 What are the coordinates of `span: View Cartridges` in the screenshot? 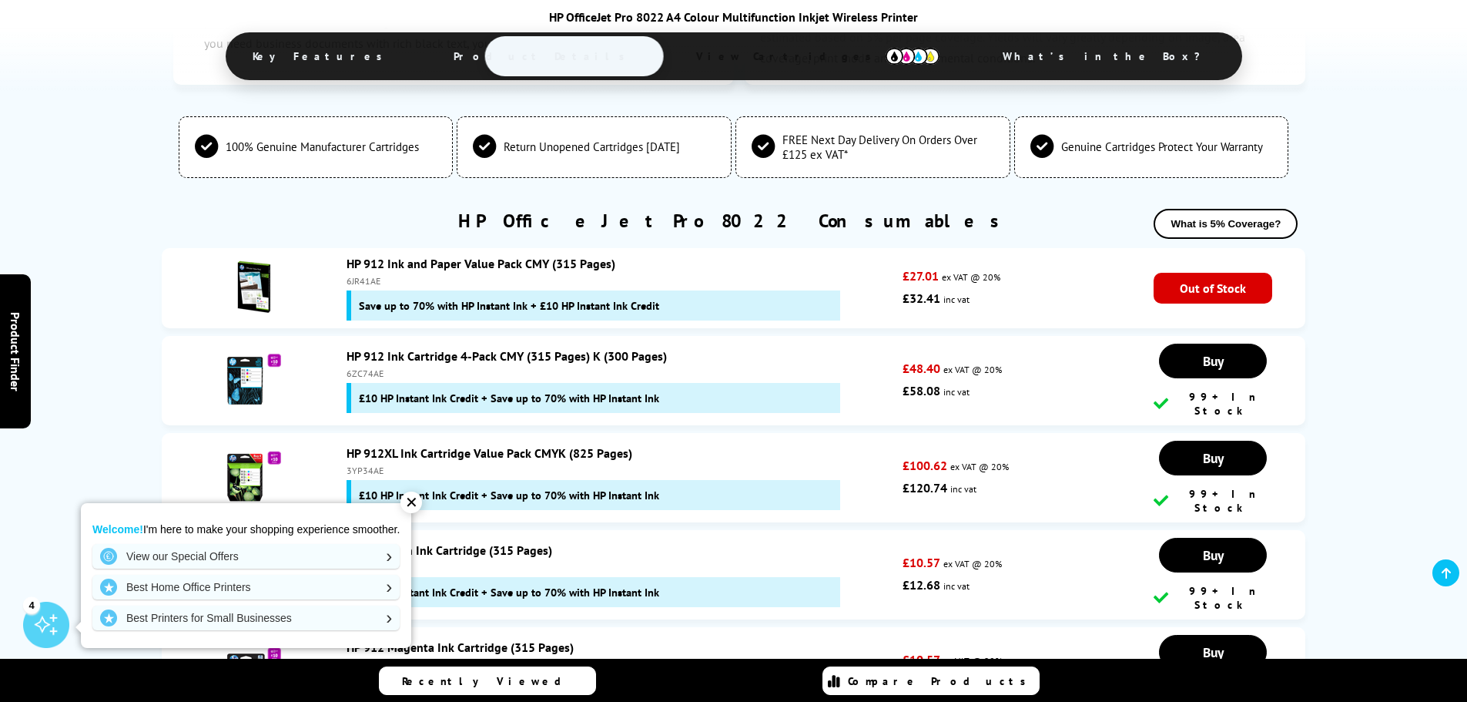 It's located at (818, 56).